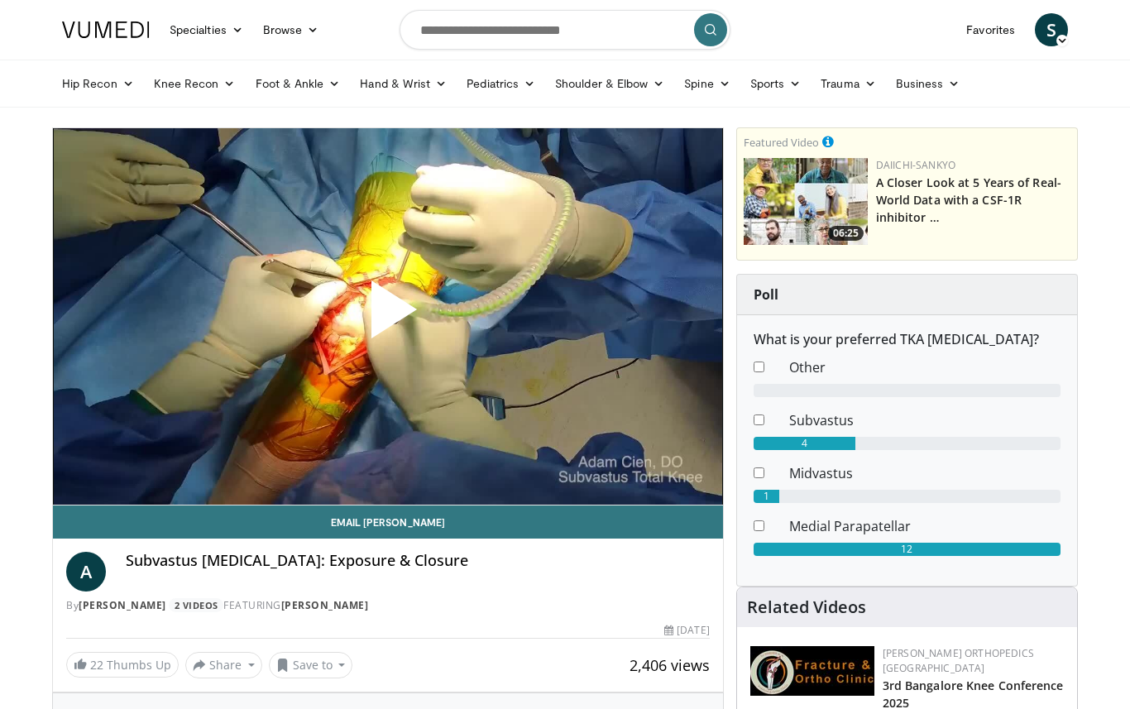  Describe the element at coordinates (845, 233) in the screenshot. I see `span: 06:25` at that location.